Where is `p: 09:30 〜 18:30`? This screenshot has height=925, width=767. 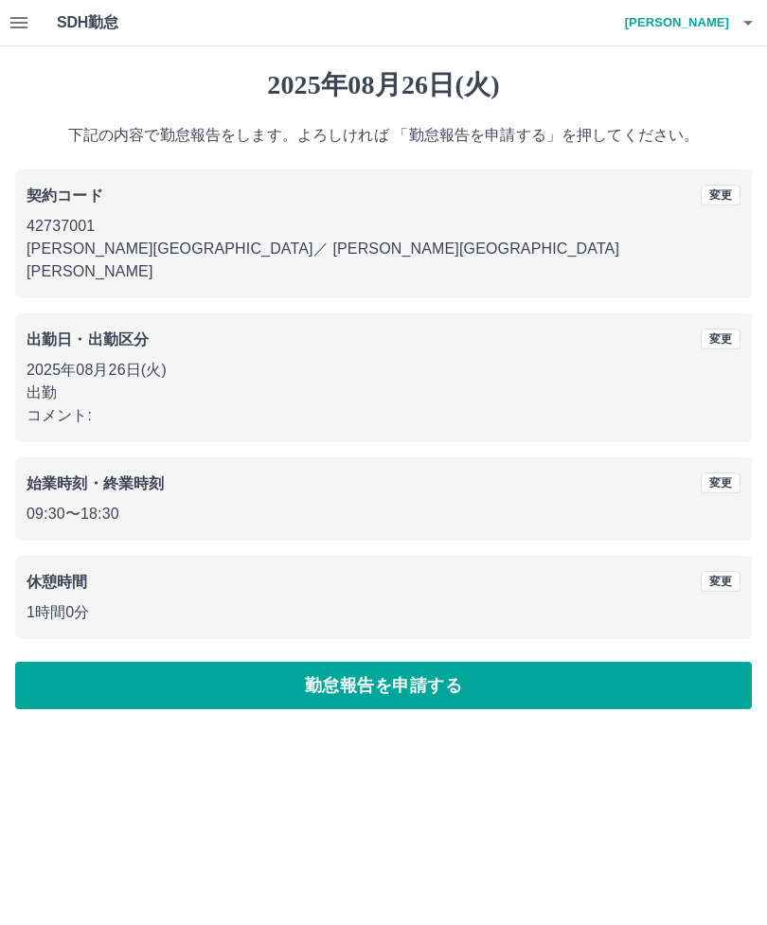
p: 09:30 〜 18:30 is located at coordinates (383, 514).